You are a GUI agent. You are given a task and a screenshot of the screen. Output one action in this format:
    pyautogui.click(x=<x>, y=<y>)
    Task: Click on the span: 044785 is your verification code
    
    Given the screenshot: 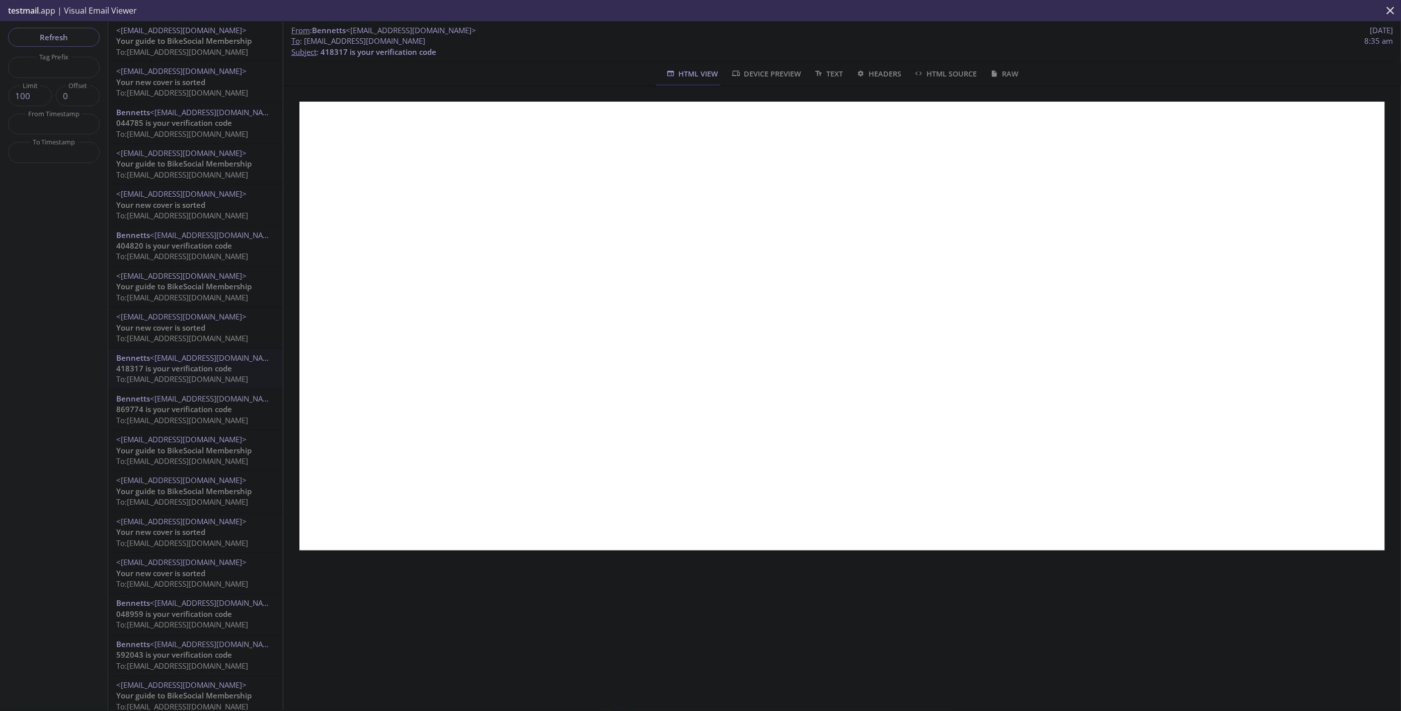 What is the action you would take?
    pyautogui.click(x=174, y=123)
    